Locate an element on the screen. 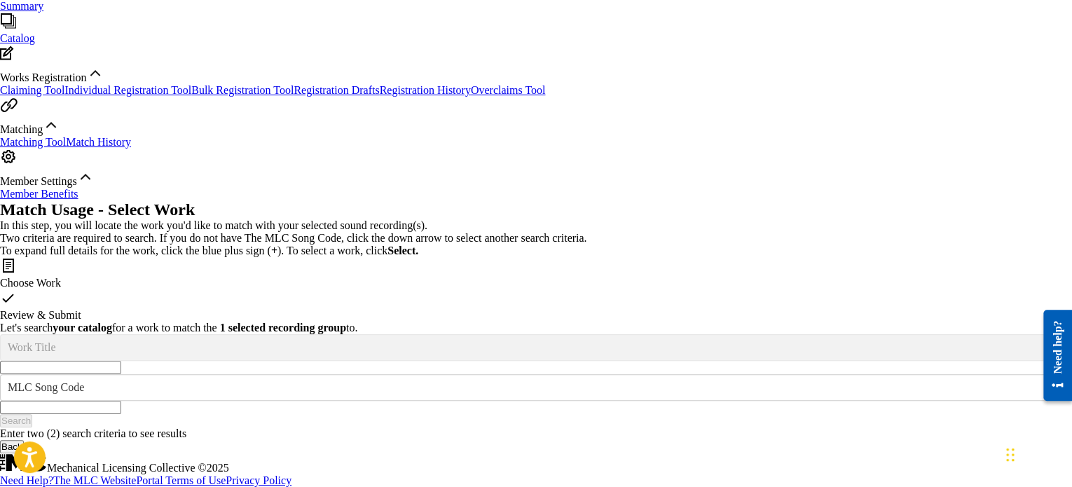 The height and width of the screenshot is (487, 1072). a: Overclaims Tool is located at coordinates (508, 90).